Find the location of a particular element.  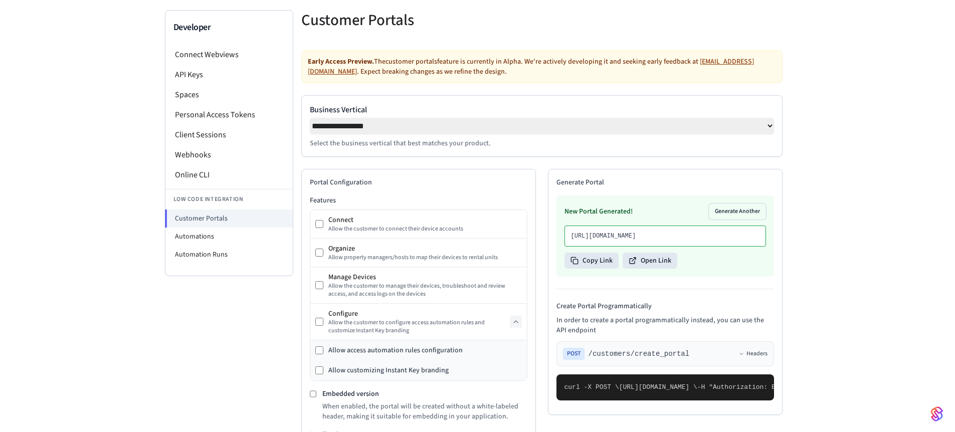

div: Allow customizing Instant Key branding is located at coordinates (389, 371).